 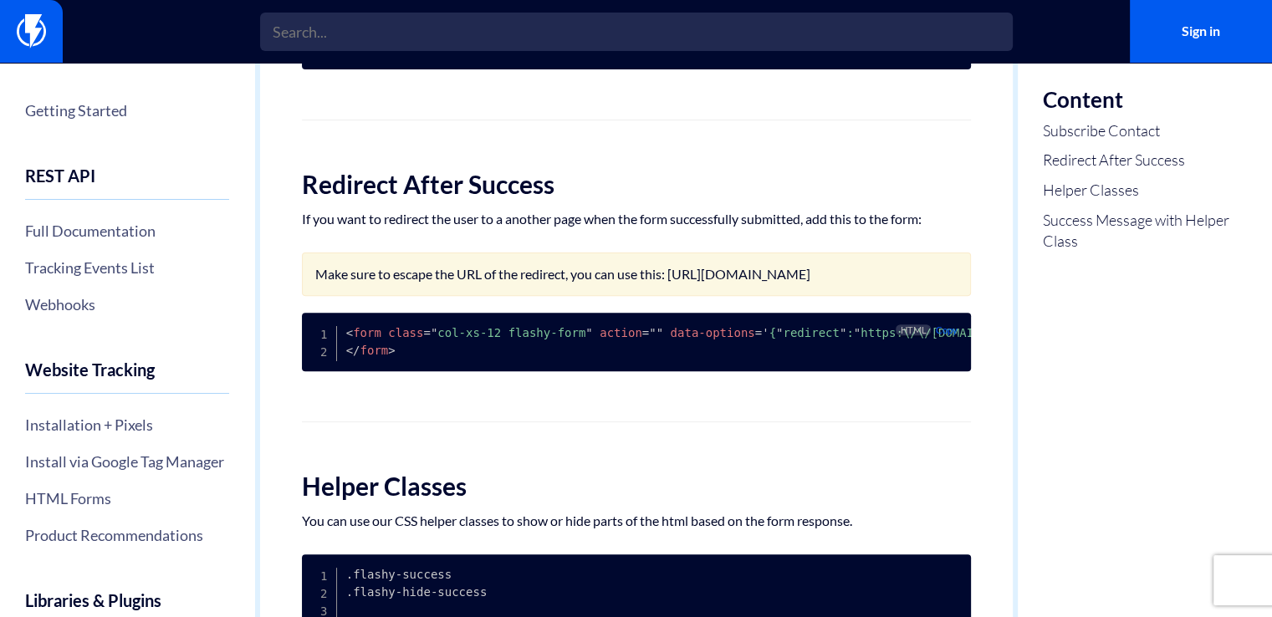 What do you see at coordinates (127, 425) in the screenshot?
I see `a: Installation + Pixels` at bounding box center [127, 425].